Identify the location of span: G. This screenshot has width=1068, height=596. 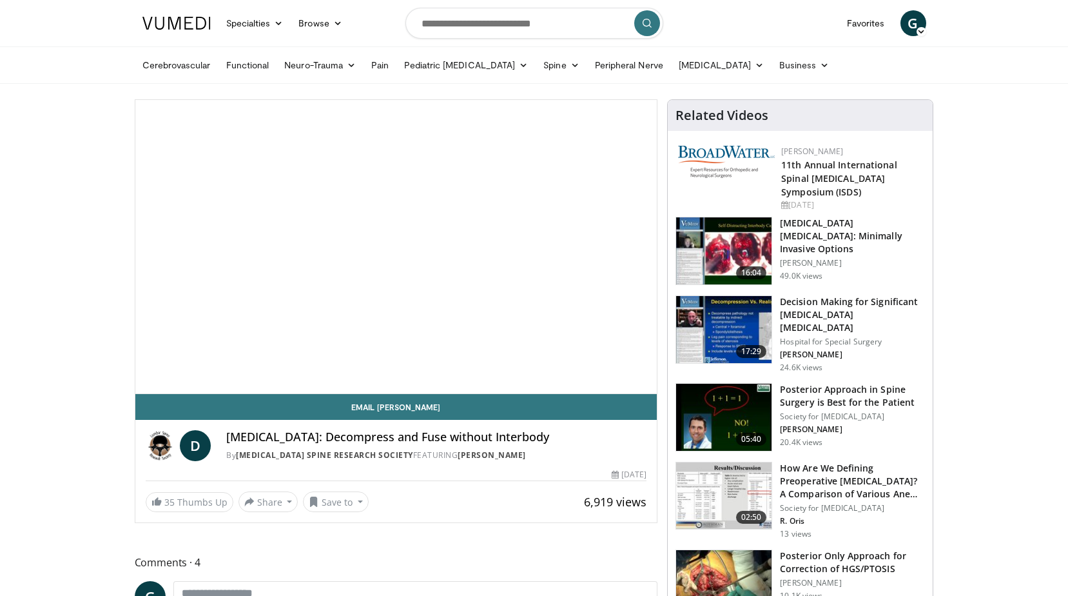
(914, 23).